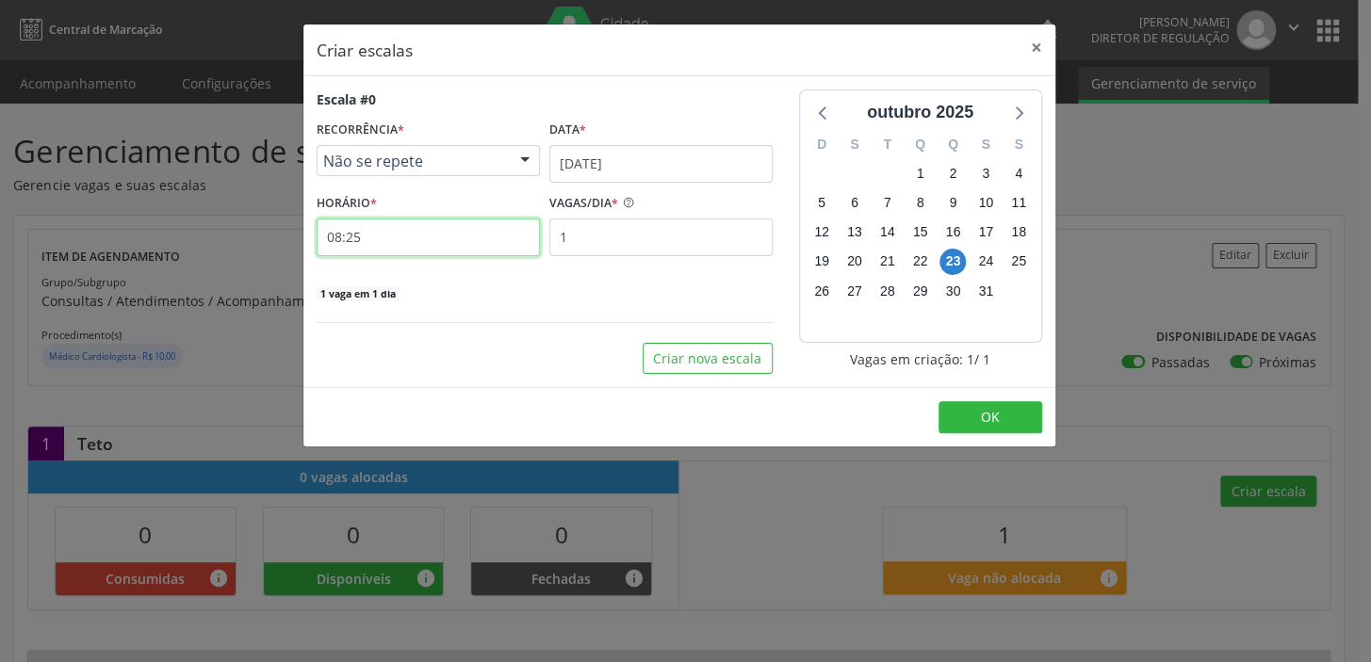 The height and width of the screenshot is (662, 1371). What do you see at coordinates (347, 204) in the screenshot?
I see `label: HORÁRIO` at bounding box center [347, 204].